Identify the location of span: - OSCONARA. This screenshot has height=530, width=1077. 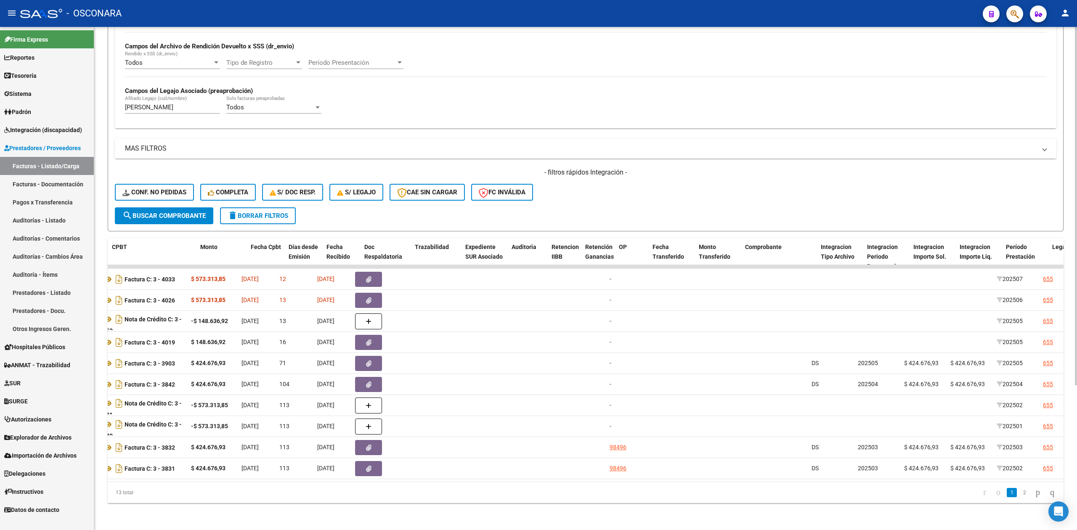
(94, 13).